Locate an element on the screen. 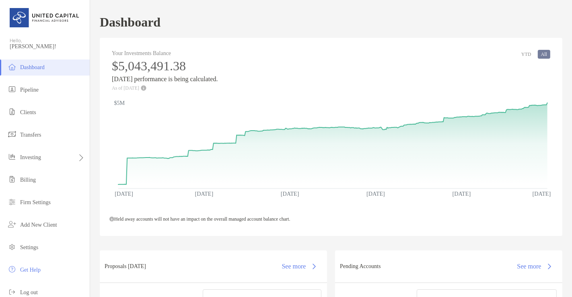  img: dashboard icon is located at coordinates (12, 67).